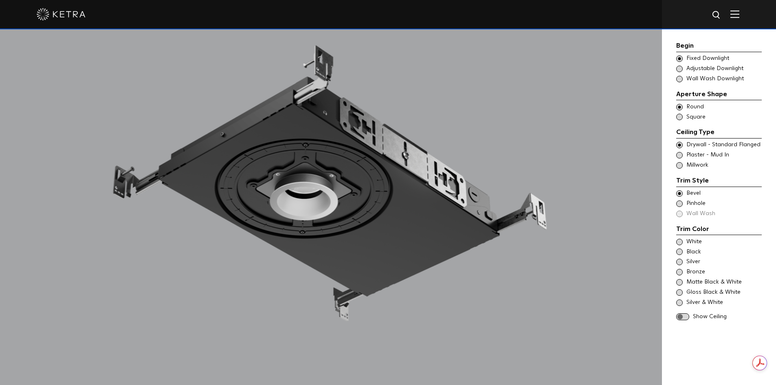 The image size is (776, 385). What do you see at coordinates (723, 69) in the screenshot?
I see `span: Adjustable Downlight` at bounding box center [723, 69].